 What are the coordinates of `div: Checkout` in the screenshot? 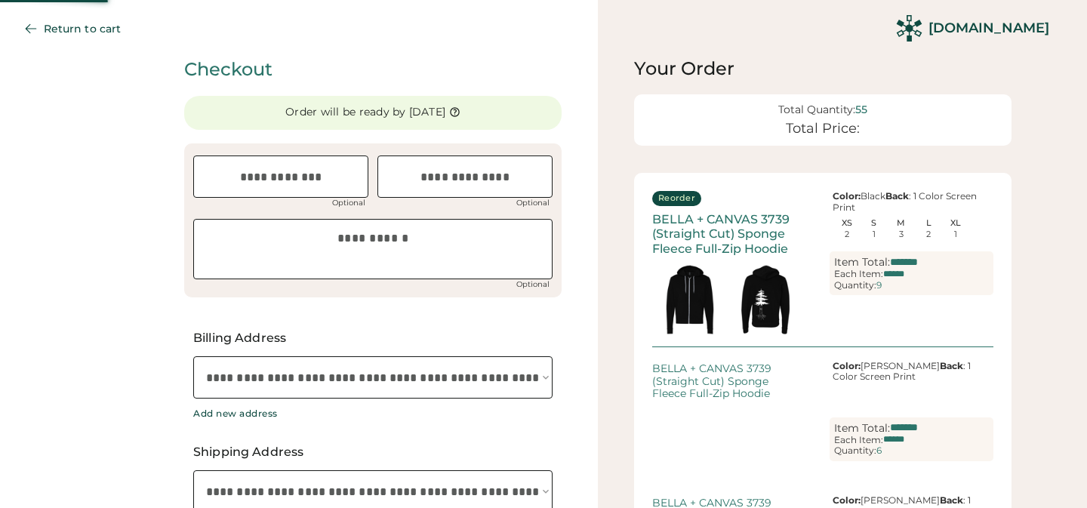 It's located at (373, 69).